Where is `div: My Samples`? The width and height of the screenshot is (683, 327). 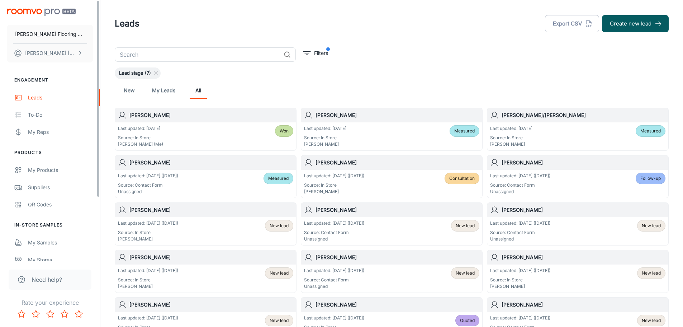 div: My Samples is located at coordinates (60, 242).